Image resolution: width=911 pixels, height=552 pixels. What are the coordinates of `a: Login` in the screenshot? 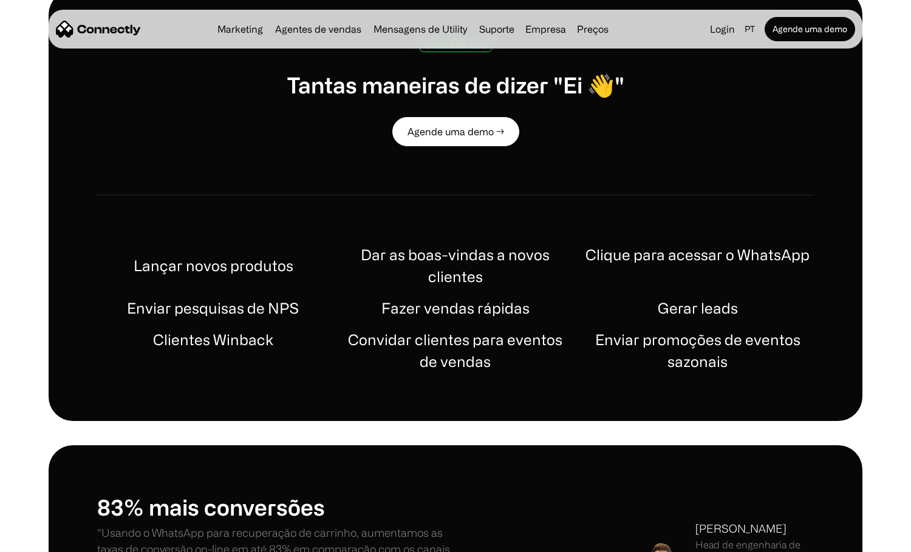 It's located at (722, 29).